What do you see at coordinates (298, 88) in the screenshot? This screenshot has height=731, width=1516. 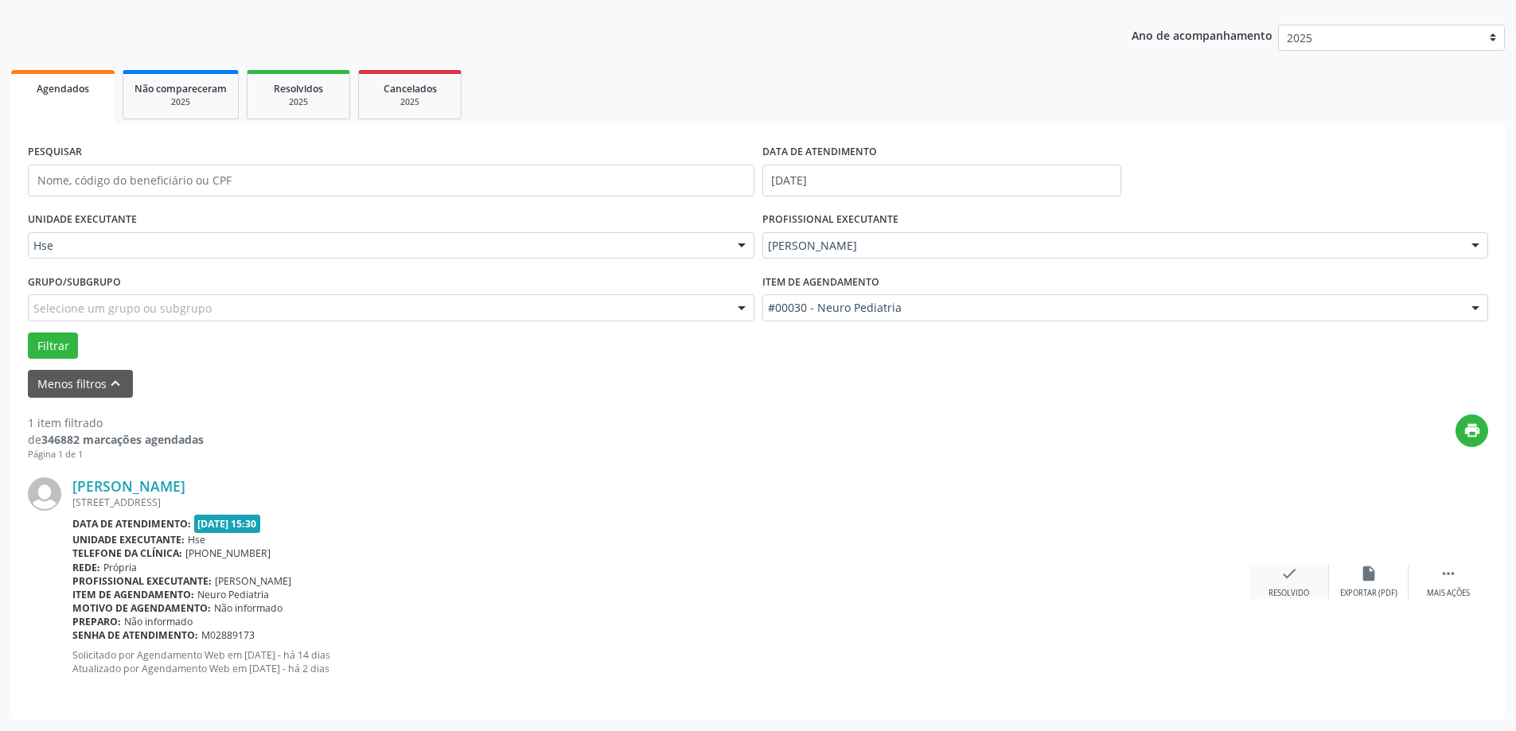 I see `span: Resolvidos` at bounding box center [298, 88].